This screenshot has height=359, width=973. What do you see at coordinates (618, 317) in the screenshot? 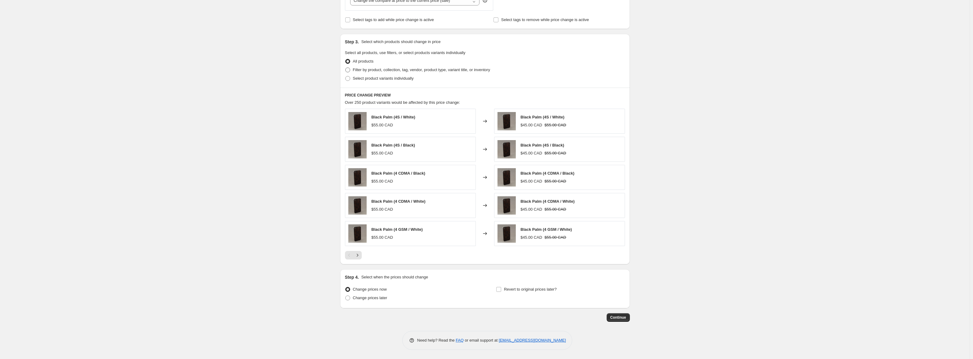
I see `span: Continue` at bounding box center [618, 317].